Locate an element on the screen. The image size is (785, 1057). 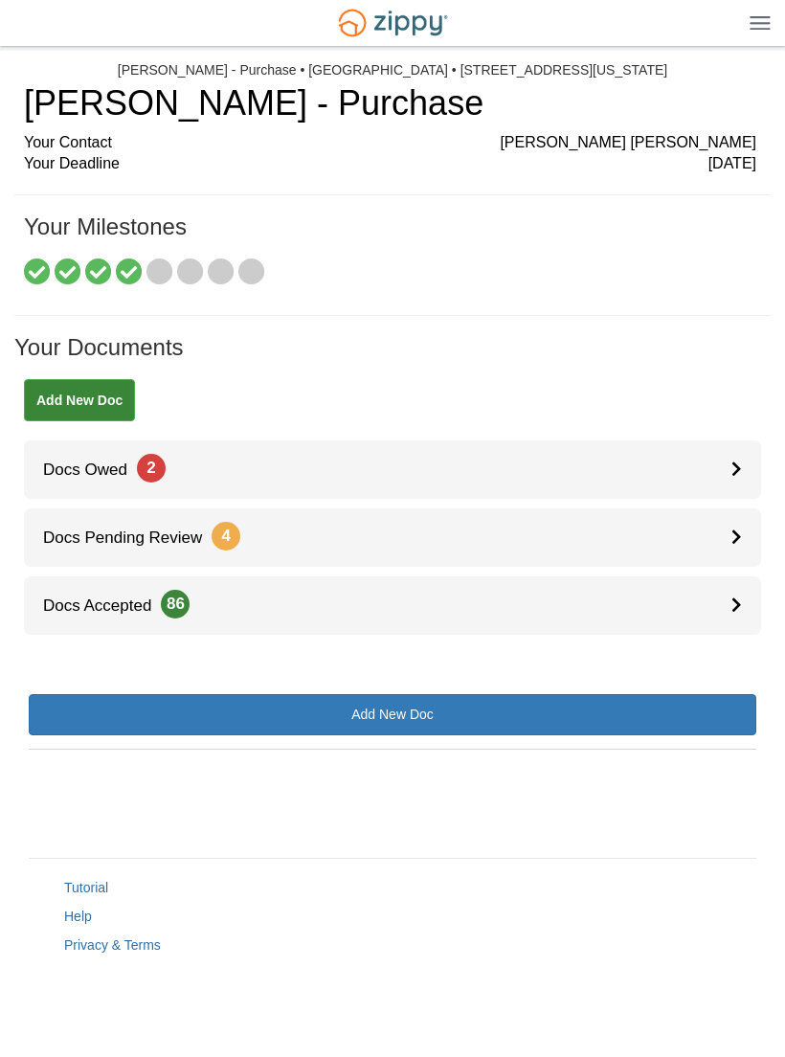
div: Your Deadline is located at coordinates (390, 164).